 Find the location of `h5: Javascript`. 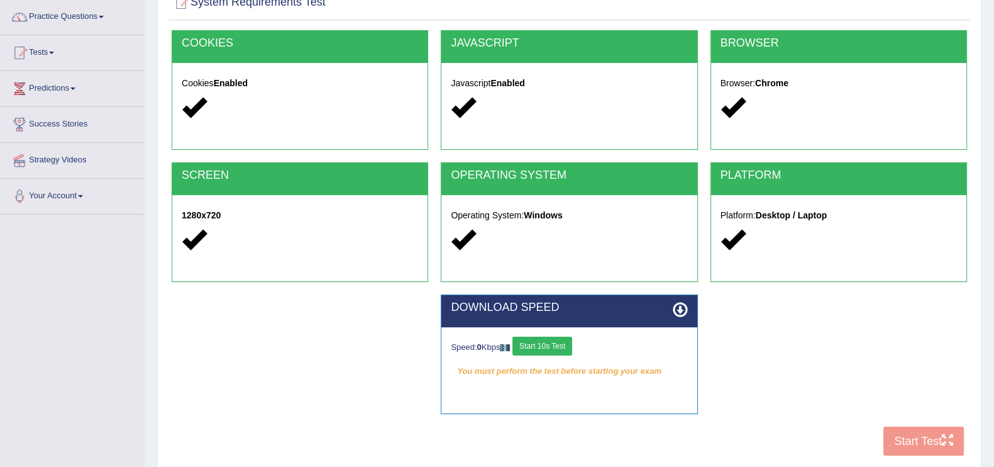

h5: Javascript is located at coordinates (569, 83).